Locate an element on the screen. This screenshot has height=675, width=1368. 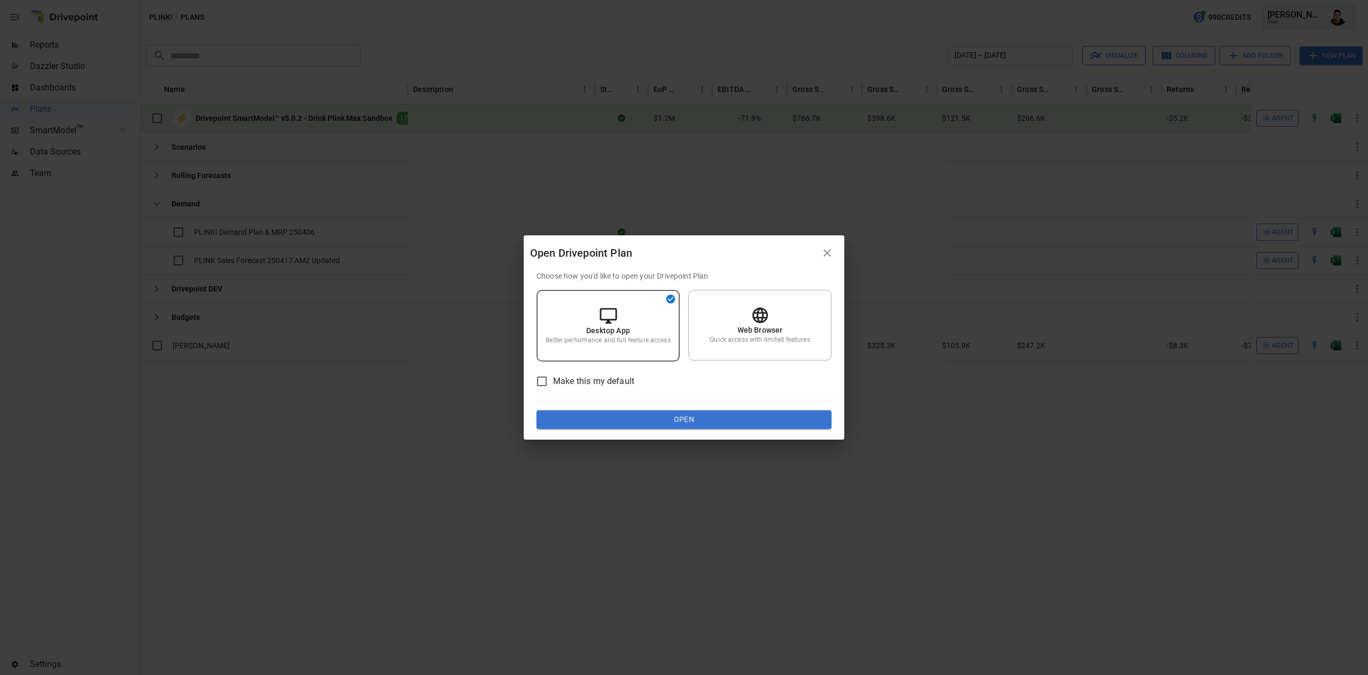
p: Quick access with limited features is located at coordinates (760, 339).